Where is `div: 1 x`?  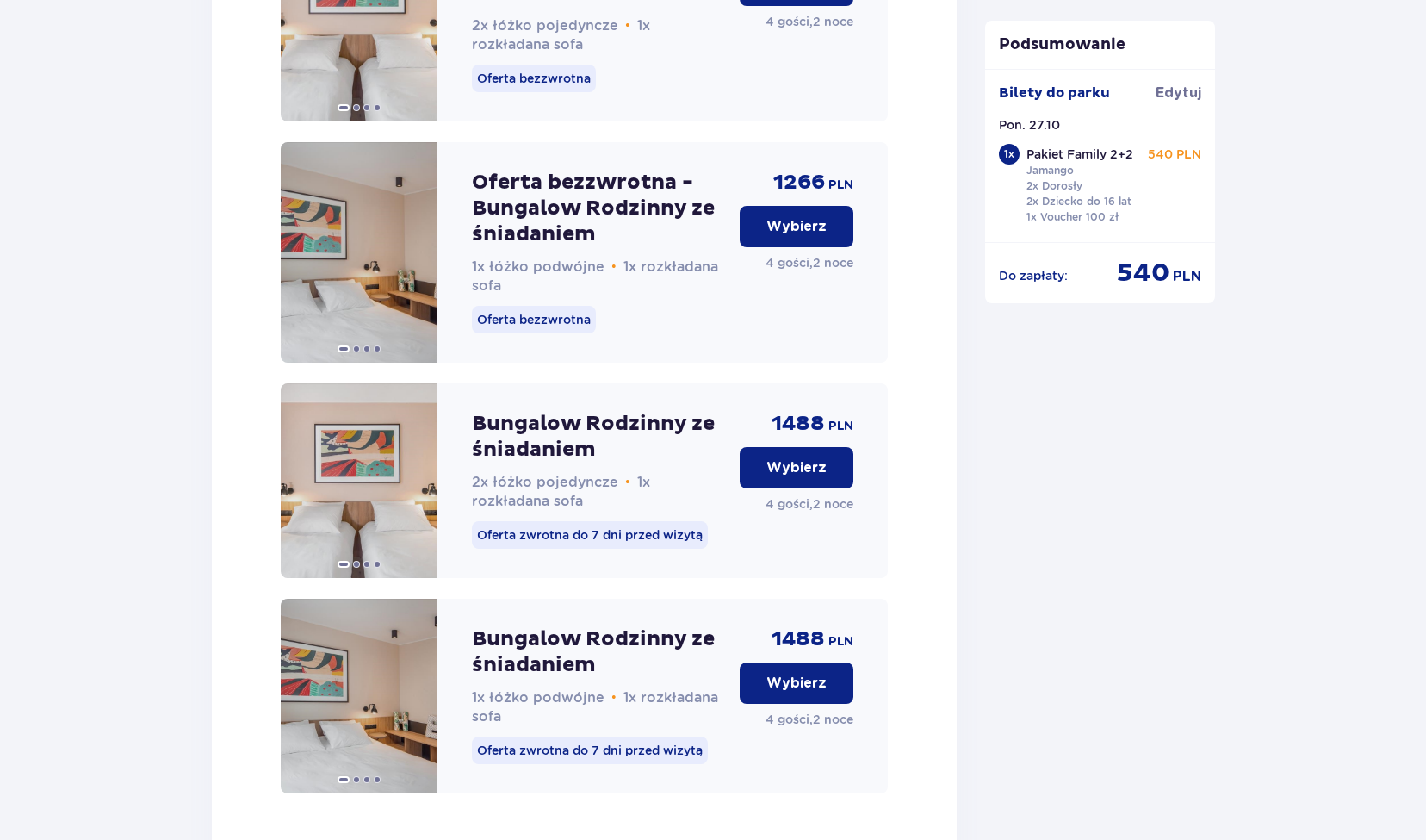
div: 1 x is located at coordinates (1010, 154).